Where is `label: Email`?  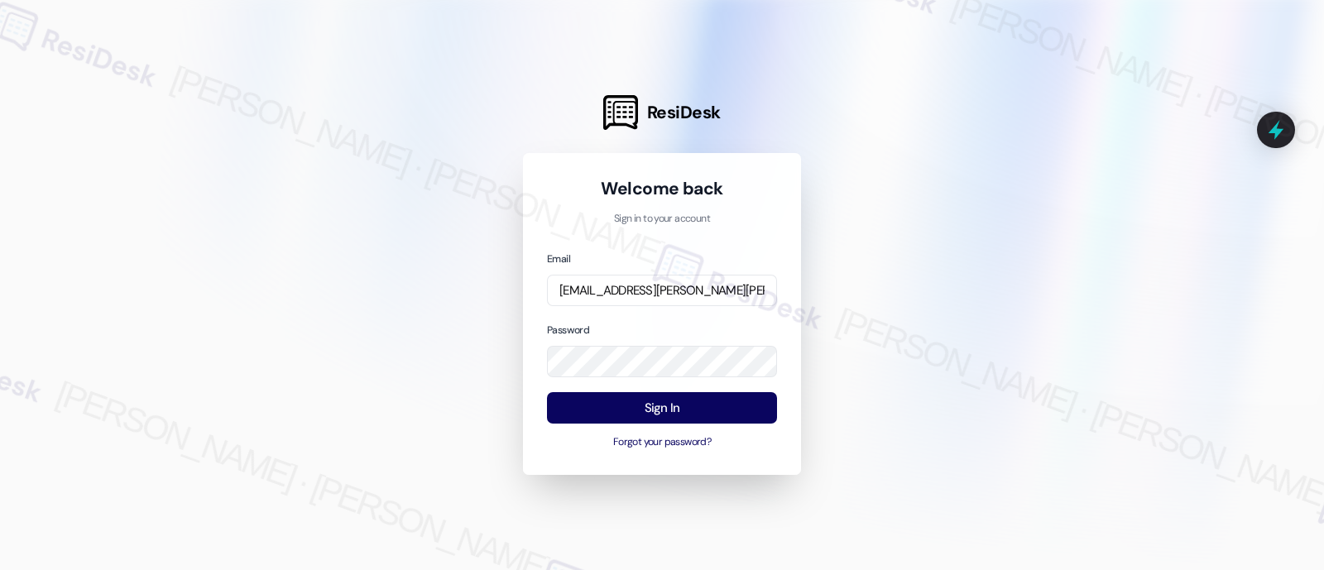
label: Email is located at coordinates (559, 259).